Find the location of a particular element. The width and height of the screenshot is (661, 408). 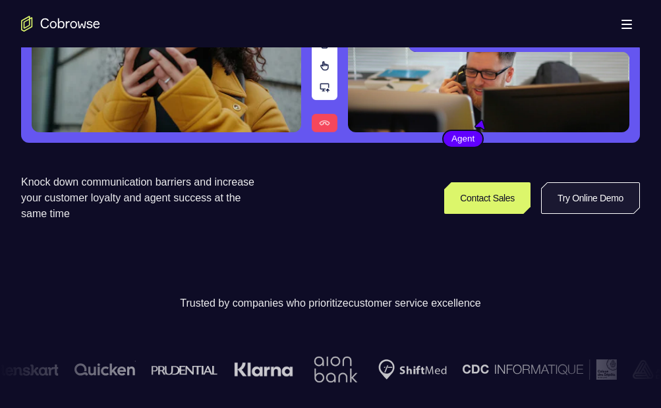

p: Knock down communication barriers and increase your customer loyalty and agent success at the sam... is located at coordinates (143, 198).